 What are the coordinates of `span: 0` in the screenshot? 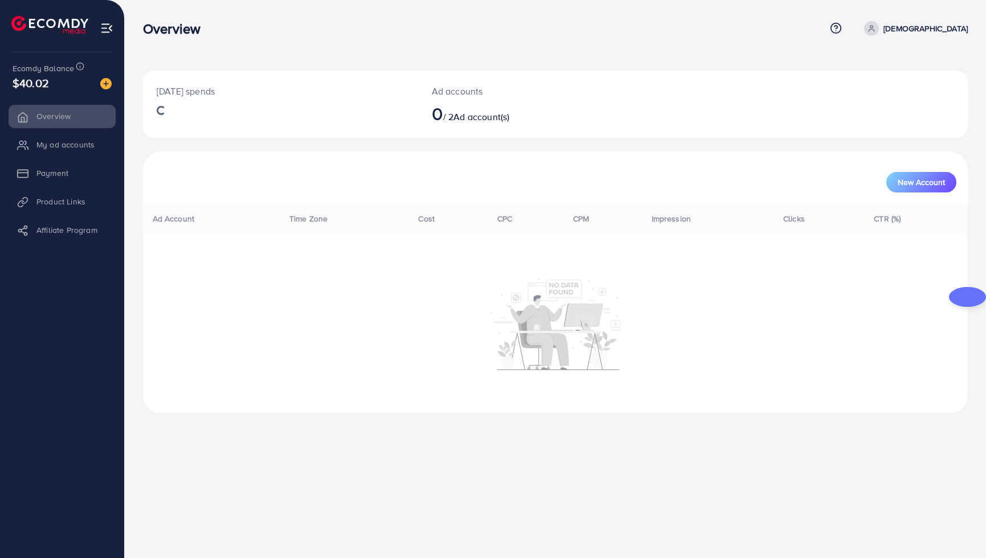 It's located at (437, 113).